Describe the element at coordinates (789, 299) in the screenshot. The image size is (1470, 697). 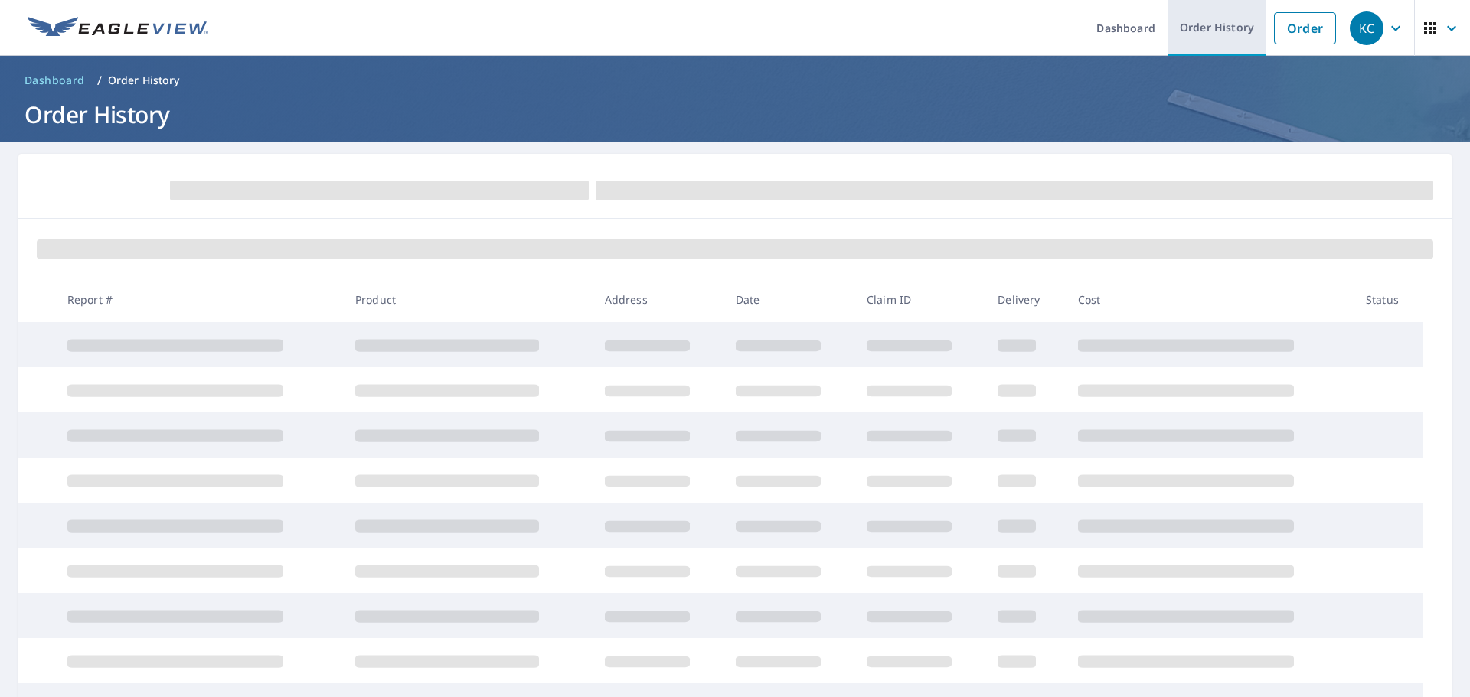
I see `th: Date` at that location.